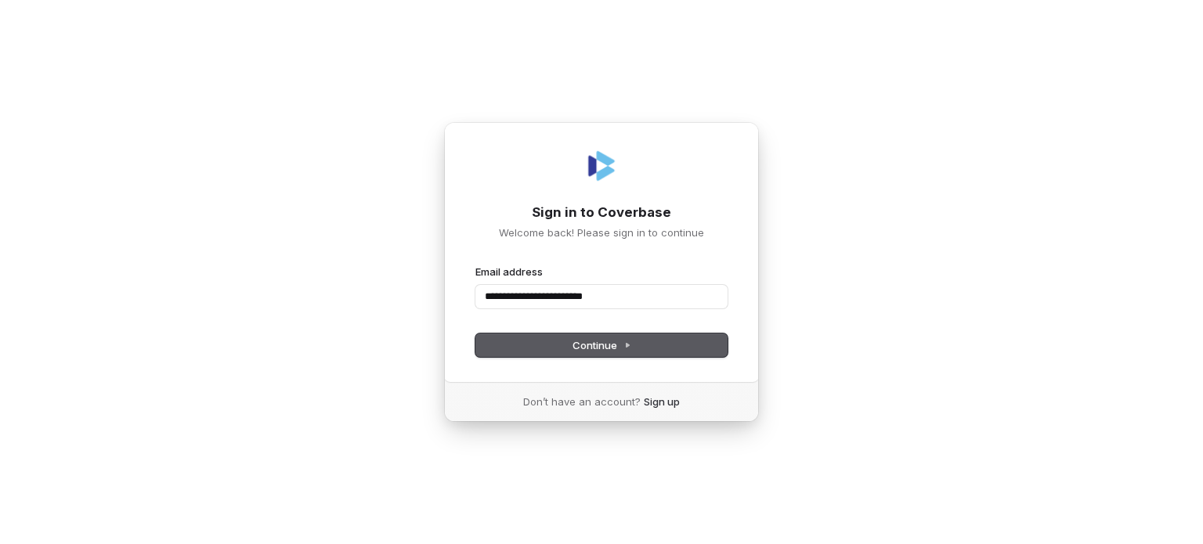  I want to click on span: Continue, so click(602, 346).